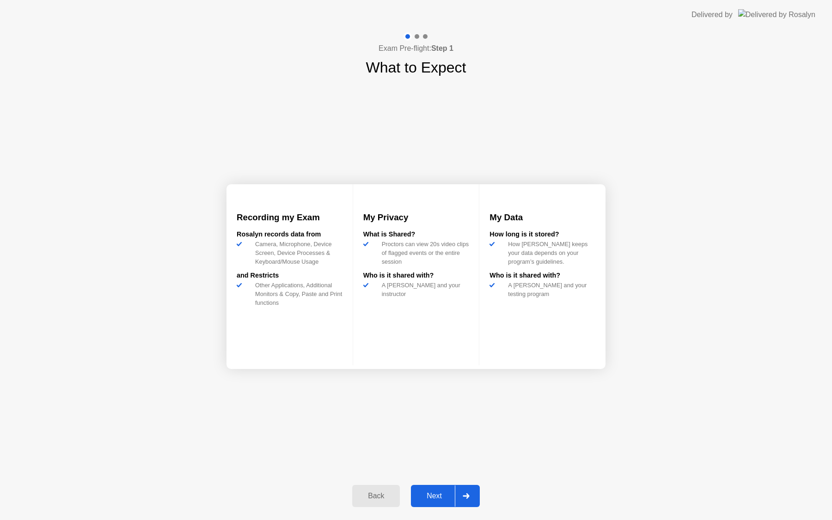 This screenshot has height=520, width=832. What do you see at coordinates (289, 218) in the screenshot?
I see `h3: Recording my Exam` at bounding box center [289, 218].